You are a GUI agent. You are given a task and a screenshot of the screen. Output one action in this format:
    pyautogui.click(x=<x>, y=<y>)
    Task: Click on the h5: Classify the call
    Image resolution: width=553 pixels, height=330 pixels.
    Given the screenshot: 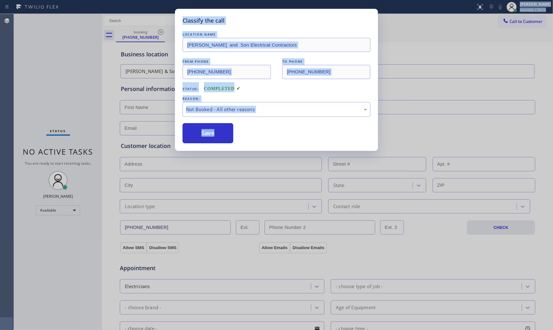 What is the action you would take?
    pyautogui.click(x=203, y=20)
    